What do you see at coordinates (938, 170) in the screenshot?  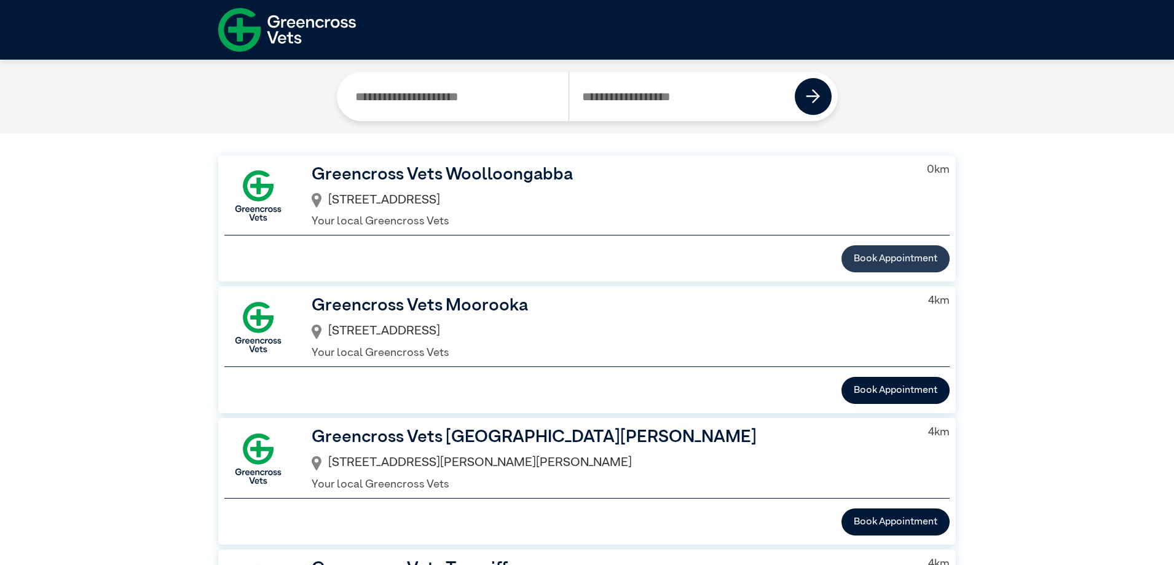 I see `p: 0 km` at bounding box center [938, 170].